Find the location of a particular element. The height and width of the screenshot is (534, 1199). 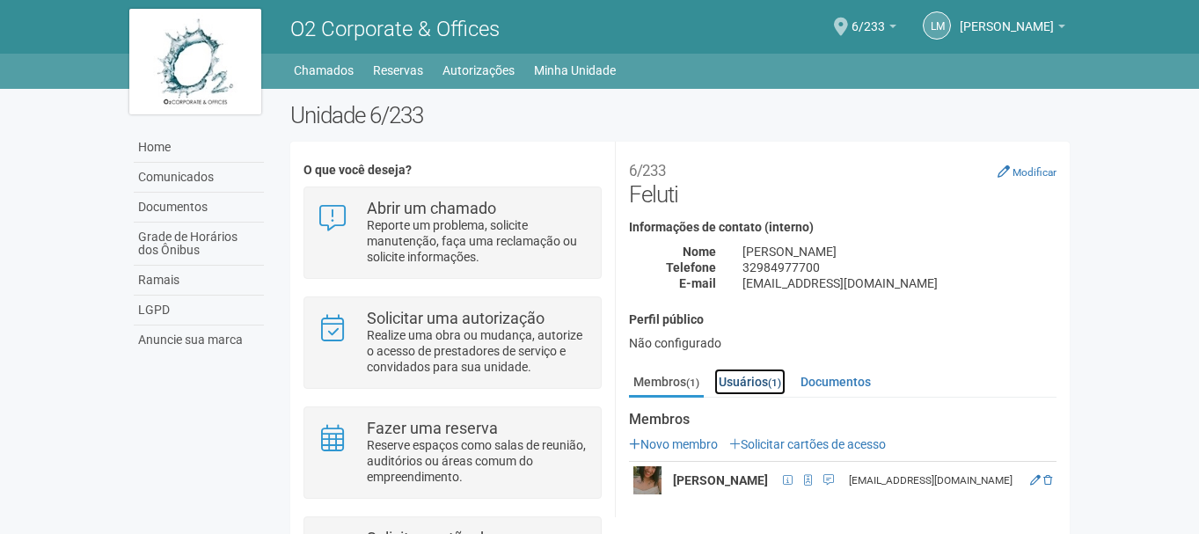

a: 6/233 is located at coordinates (874, 29).